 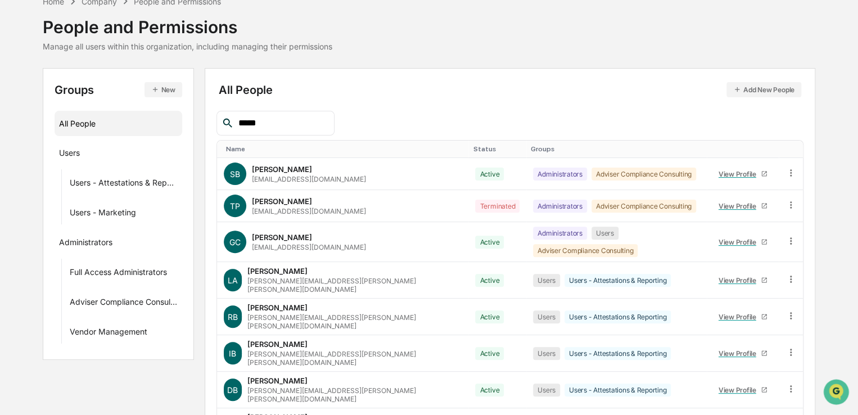 What do you see at coordinates (235, 206) in the screenshot?
I see `span: TP` at bounding box center [235, 206].